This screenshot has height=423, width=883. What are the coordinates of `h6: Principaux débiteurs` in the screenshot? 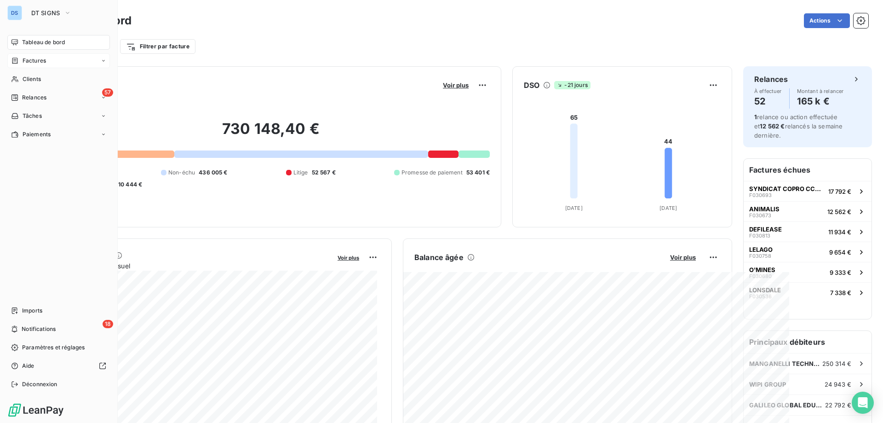 It's located at (808, 342).